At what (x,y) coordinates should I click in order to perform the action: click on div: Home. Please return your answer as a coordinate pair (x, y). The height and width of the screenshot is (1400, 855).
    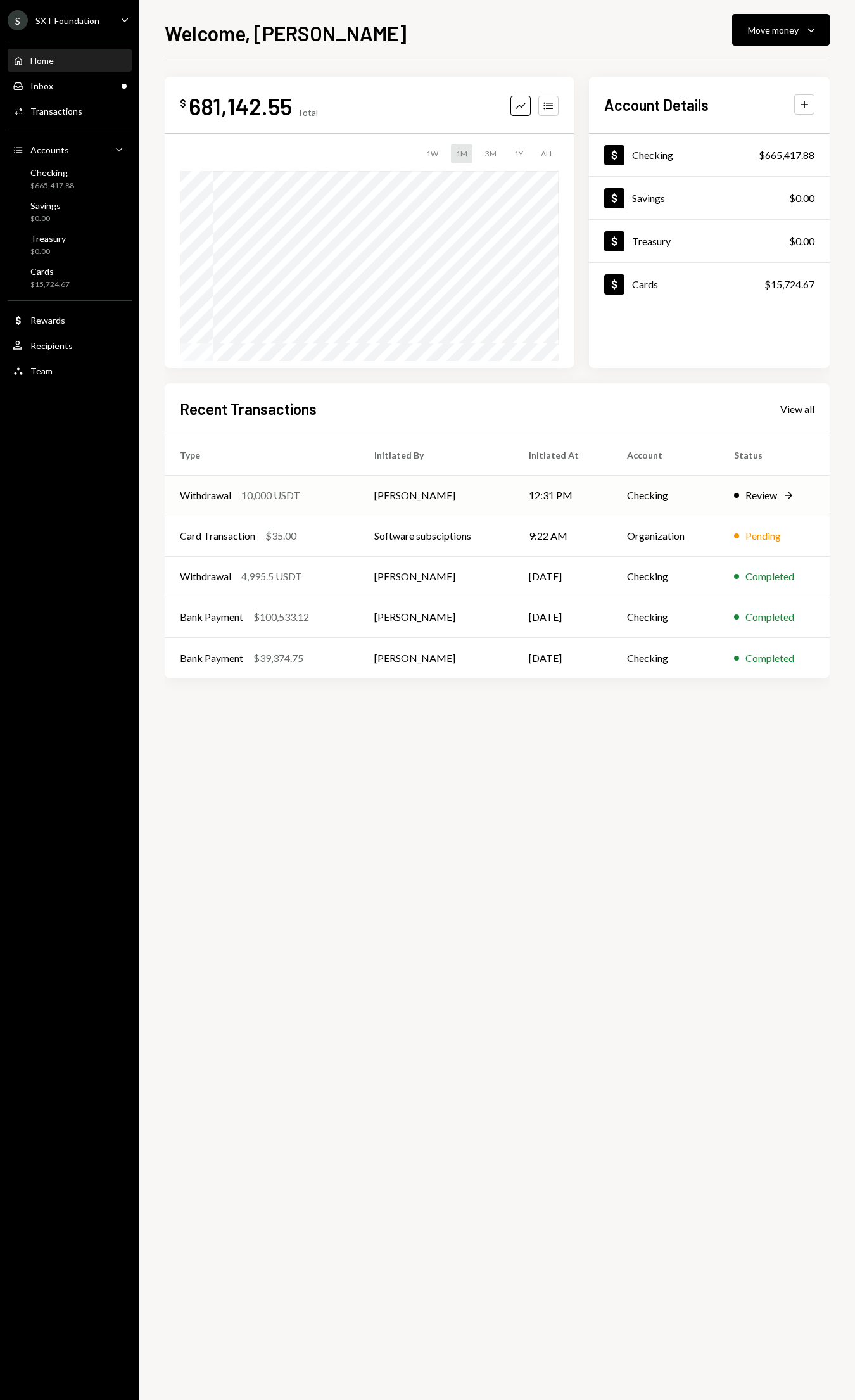
    Looking at the image, I should click on (42, 60).